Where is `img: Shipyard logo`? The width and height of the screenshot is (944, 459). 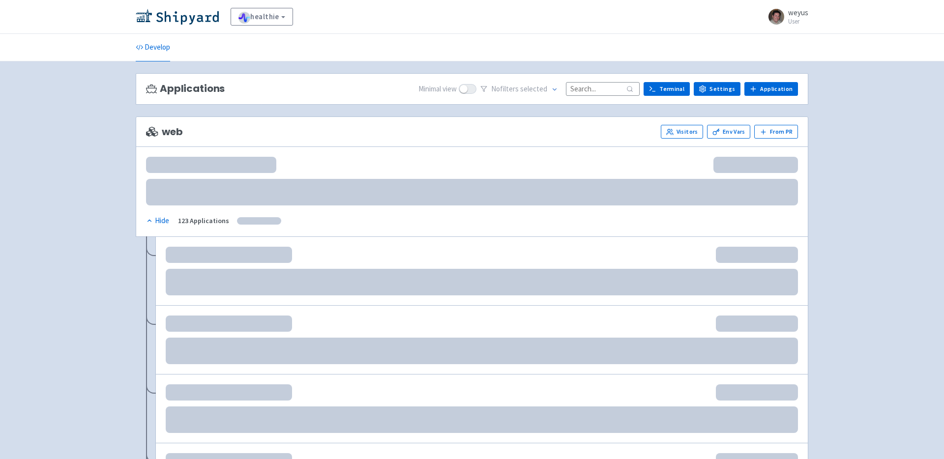 img: Shipyard logo is located at coordinates (177, 17).